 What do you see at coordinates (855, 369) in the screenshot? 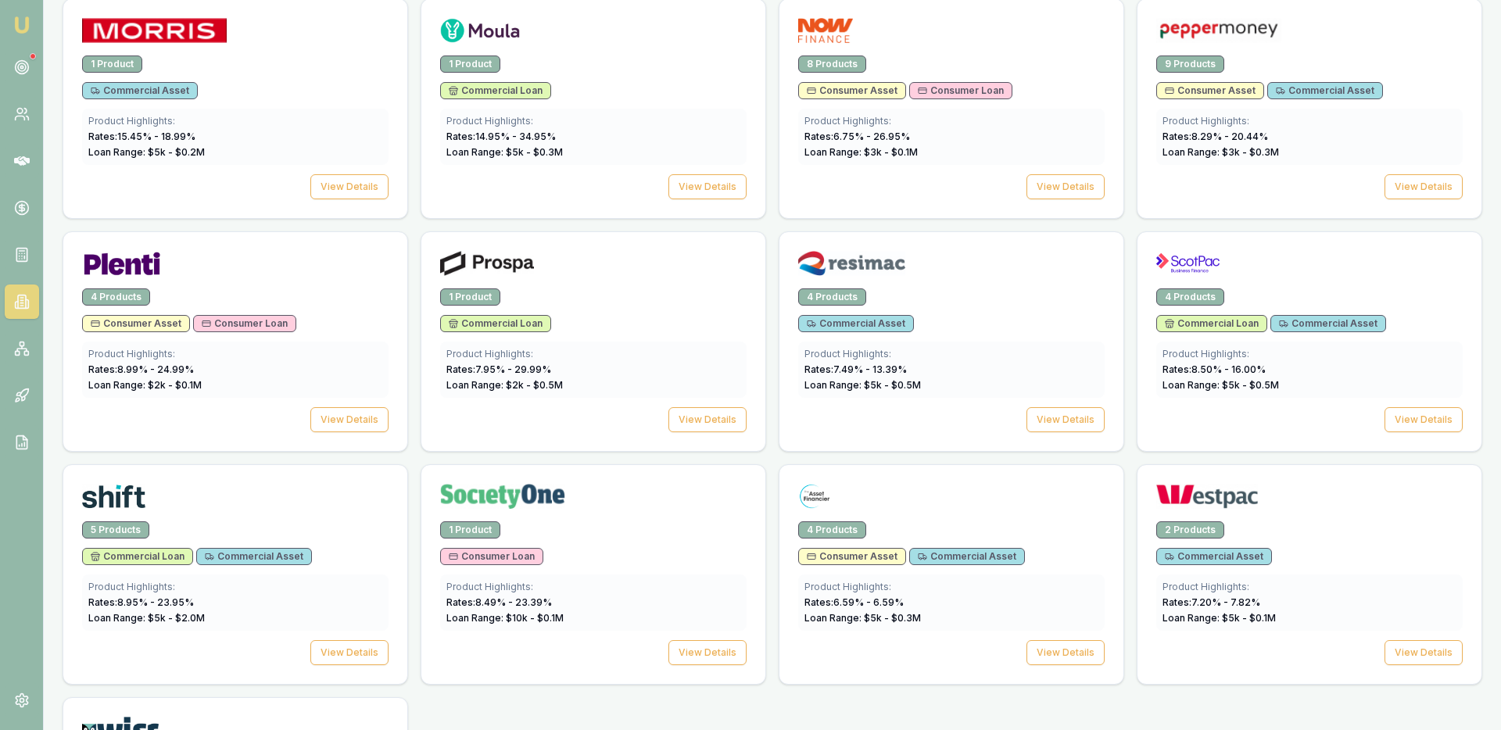
I see `span: Rates: 7.49 % - 13.39 %` at bounding box center [855, 369].